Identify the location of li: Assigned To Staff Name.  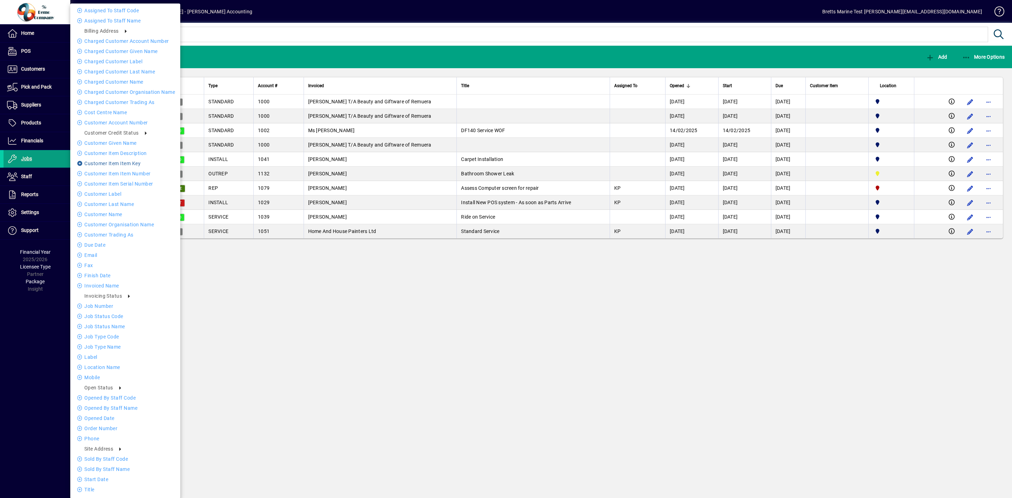
(125, 21).